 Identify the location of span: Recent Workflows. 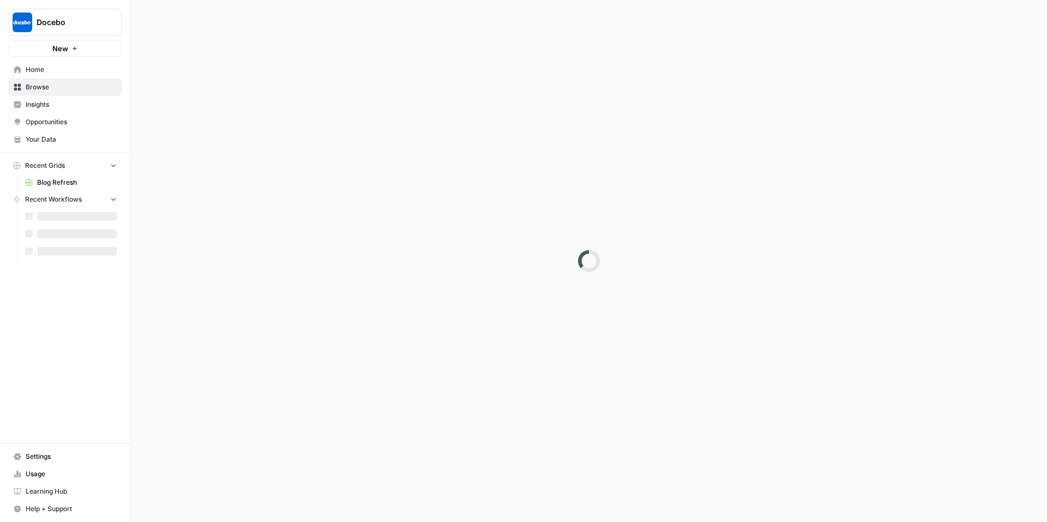
(53, 200).